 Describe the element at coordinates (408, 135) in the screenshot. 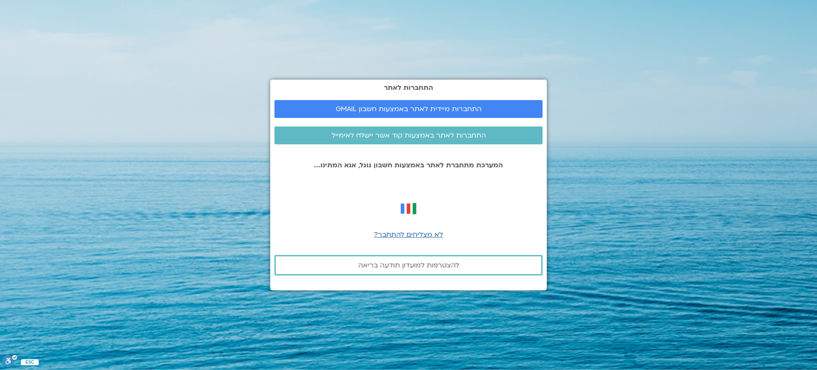

I see `span: התחברות לאתר באמצעות קוד אשר יישלח לאימייל` at that location.